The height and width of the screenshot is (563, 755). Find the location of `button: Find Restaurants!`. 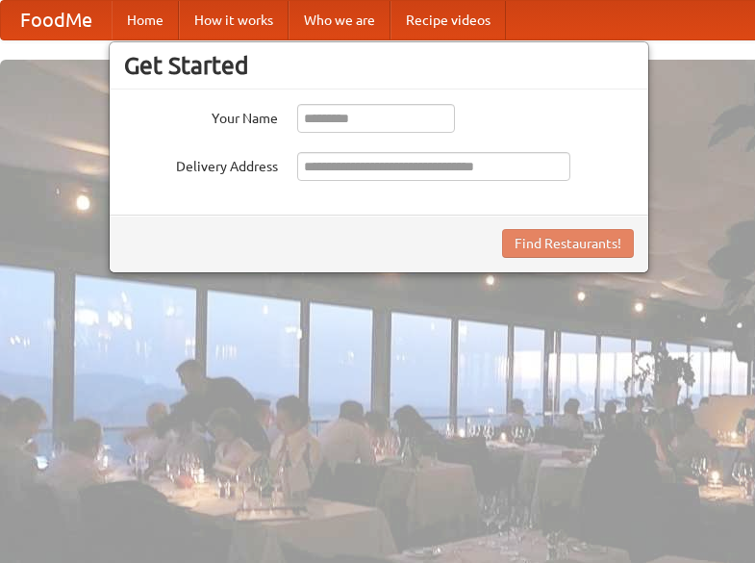

button: Find Restaurants! is located at coordinates (568, 243).